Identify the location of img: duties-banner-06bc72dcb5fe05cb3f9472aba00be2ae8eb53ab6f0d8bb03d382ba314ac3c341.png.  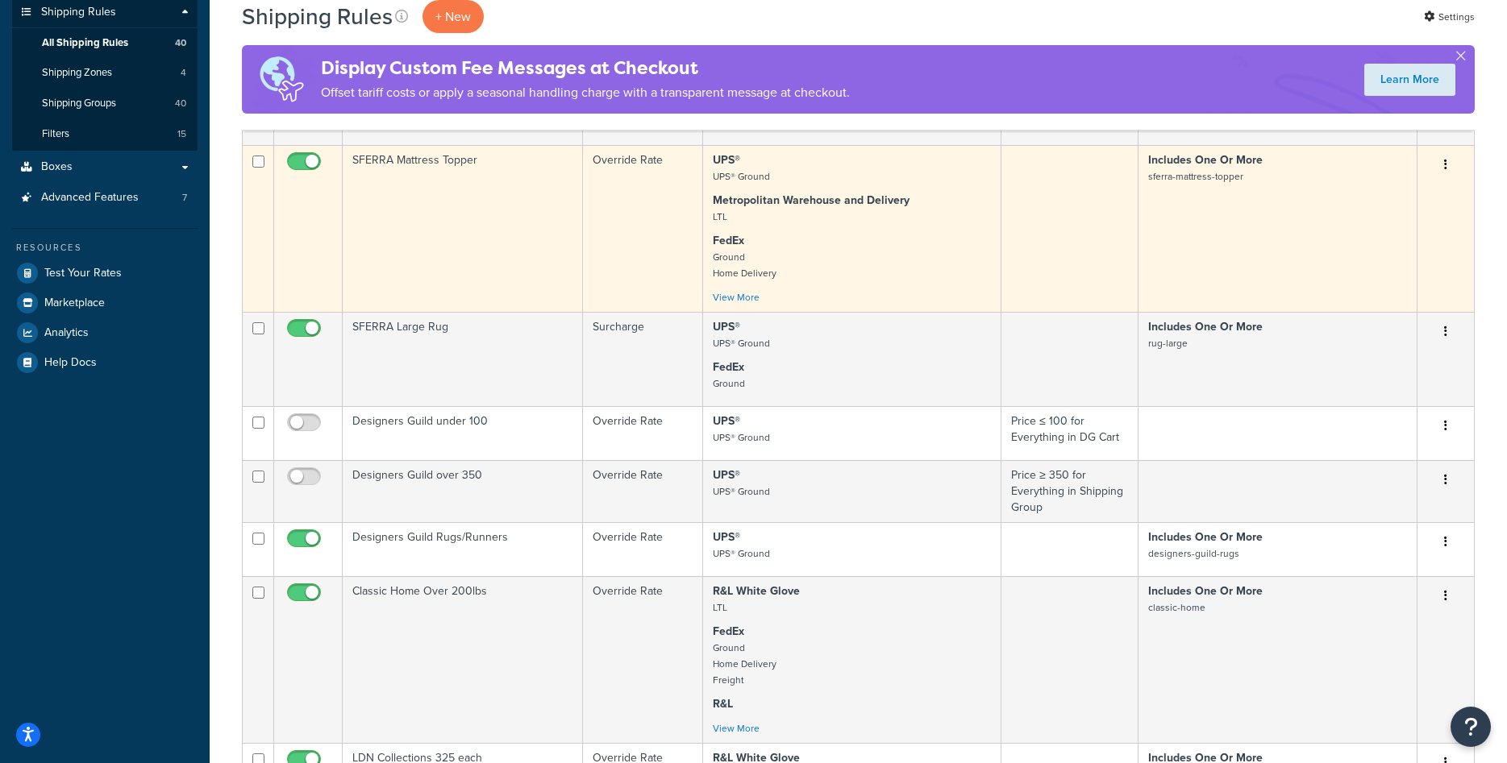
(281, 79).